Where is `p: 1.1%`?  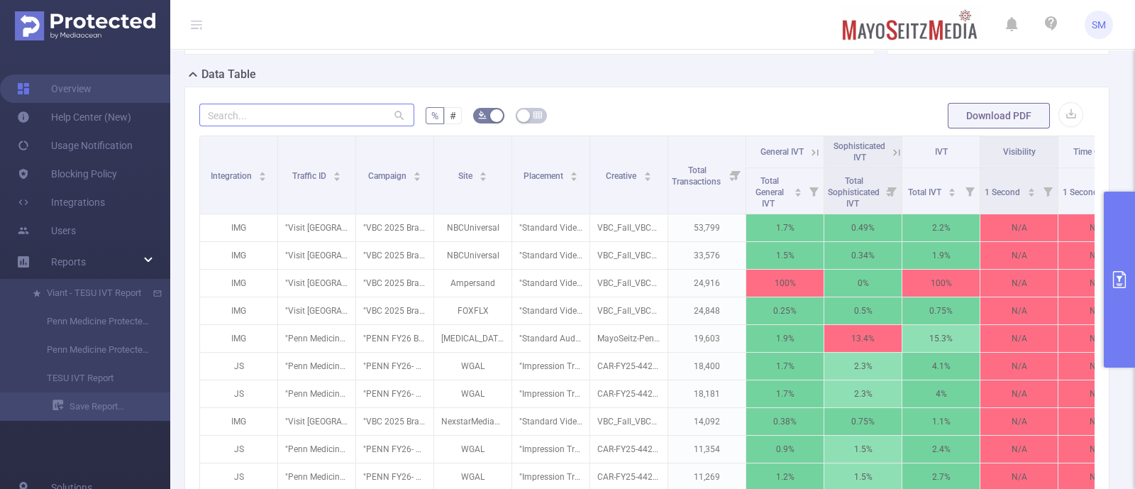 p: 1.1% is located at coordinates (940, 421).